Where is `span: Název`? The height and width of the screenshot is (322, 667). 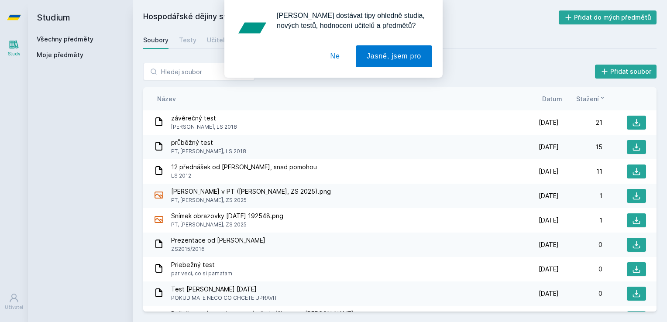 span: Název is located at coordinates (166, 99).